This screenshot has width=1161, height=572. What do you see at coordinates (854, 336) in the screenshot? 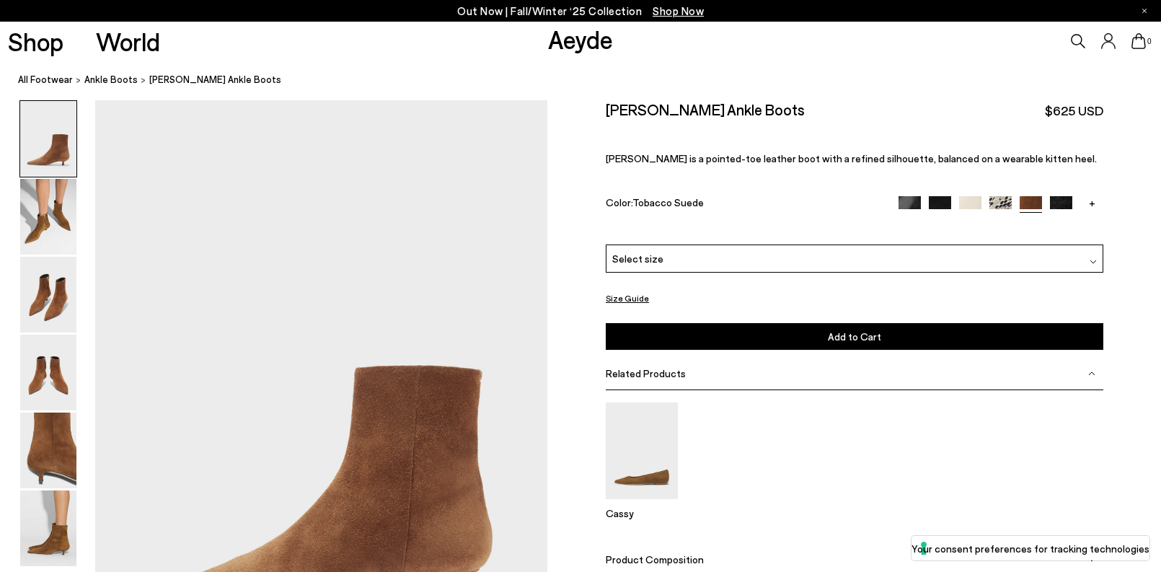
I see `span: Add to Cart` at bounding box center [854, 336].